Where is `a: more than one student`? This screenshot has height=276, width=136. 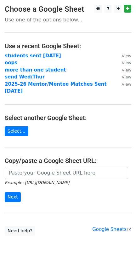
a: more than one student is located at coordinates (35, 70).